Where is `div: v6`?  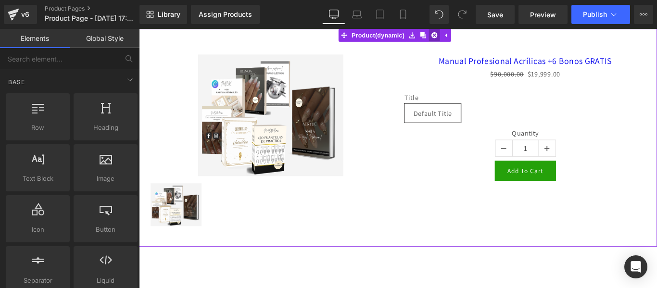 div: v6 is located at coordinates (25, 14).